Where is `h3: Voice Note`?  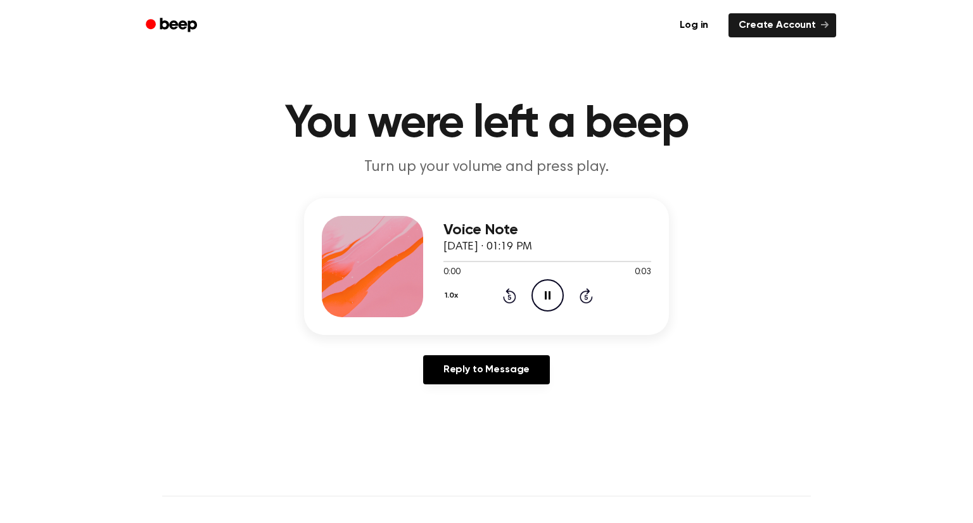
h3: Voice Note is located at coordinates (547, 230).